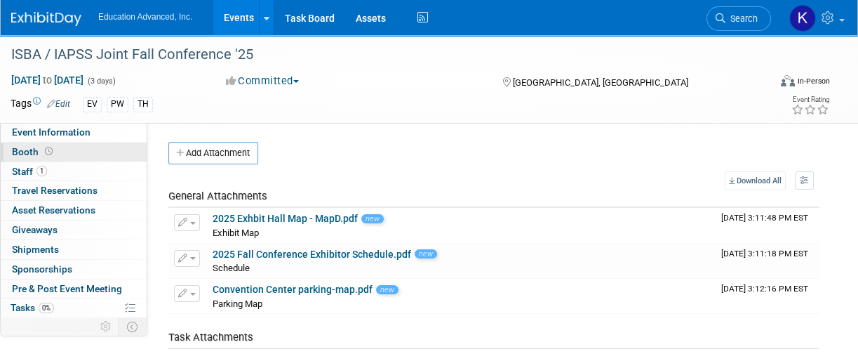  Describe the element at coordinates (117, 104) in the screenshot. I see `div: PW` at that location.